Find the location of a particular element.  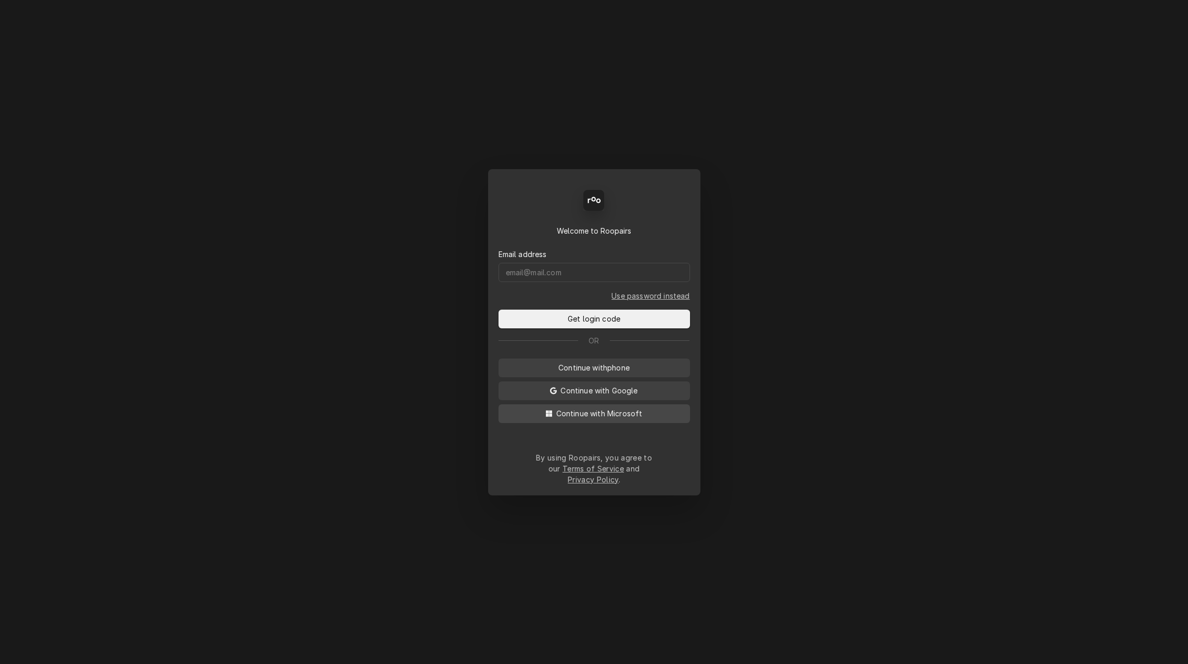

span: Continue with Google is located at coordinates (599, 390).